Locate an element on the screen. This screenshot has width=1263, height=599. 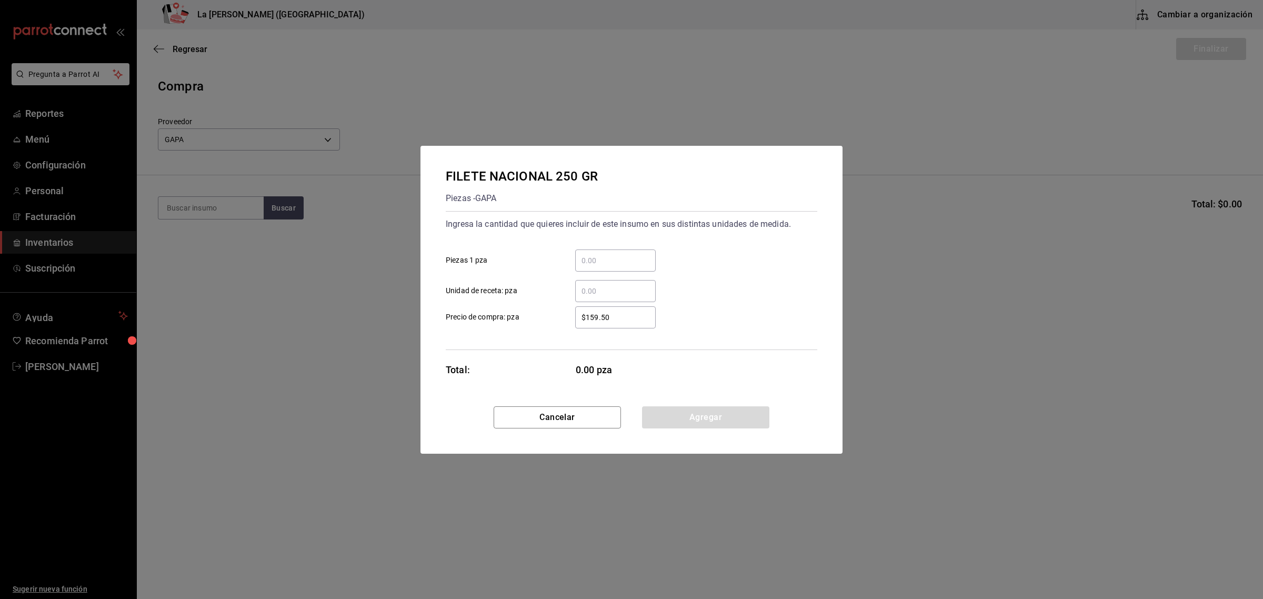
div: Total: is located at coordinates (458, 369).